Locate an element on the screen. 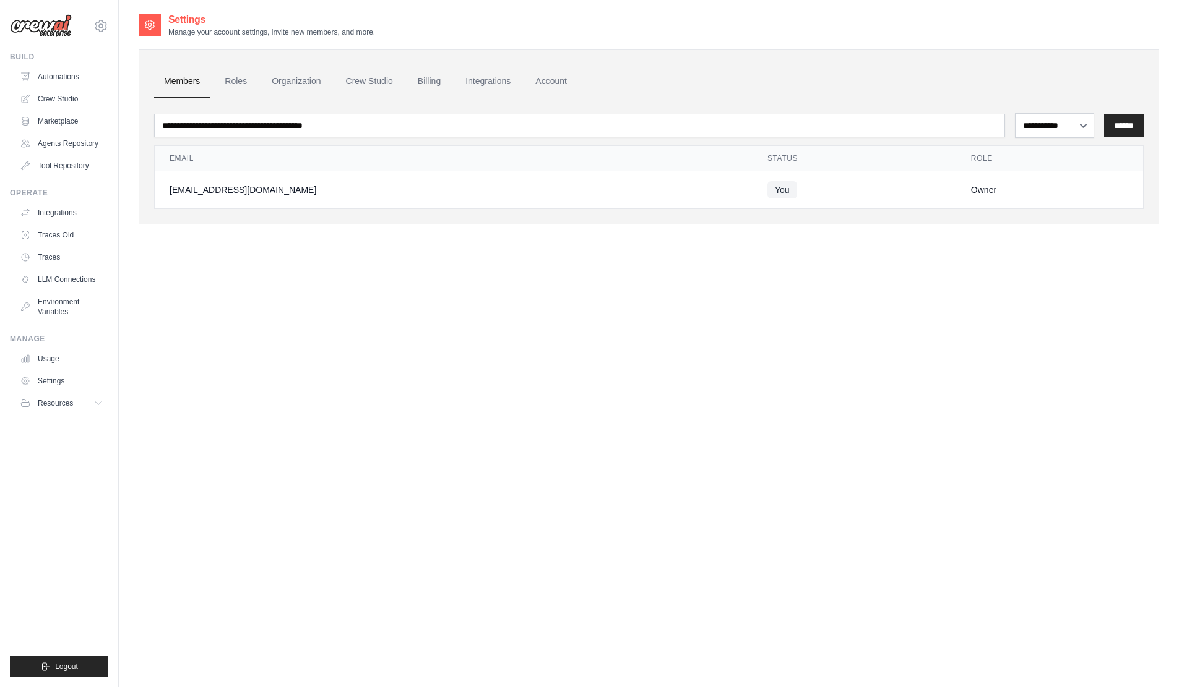  th: Email is located at coordinates (454, 158).